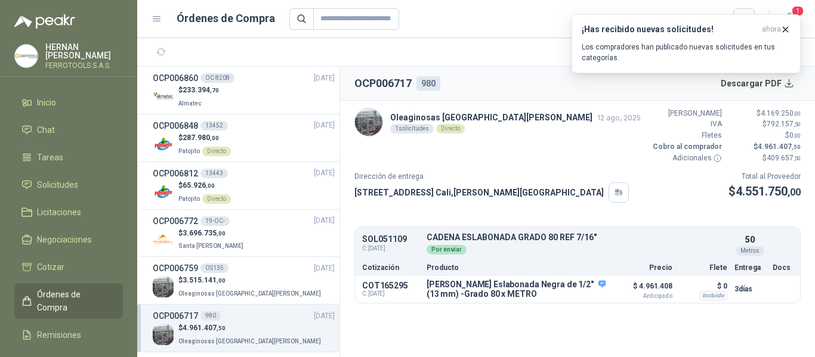 The width and height of the screenshot is (815, 357). I want to click on button: ¡Has recibido nuevas solicitudes!ahora Los compradores han publicado nuevas solicitudes en tus ca..., so click(686, 44).